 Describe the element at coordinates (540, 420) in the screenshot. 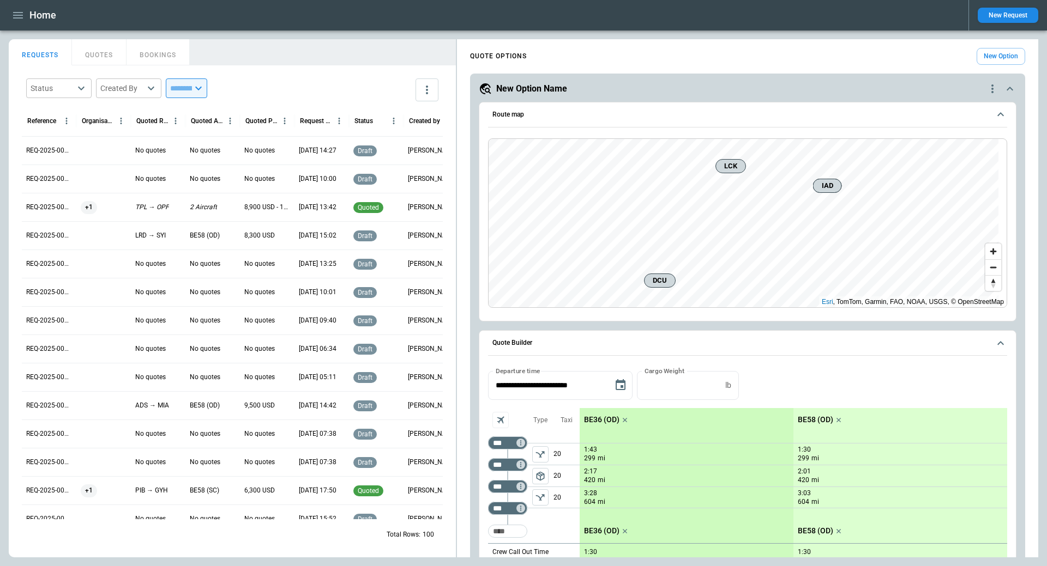

I see `p: Type` at that location.